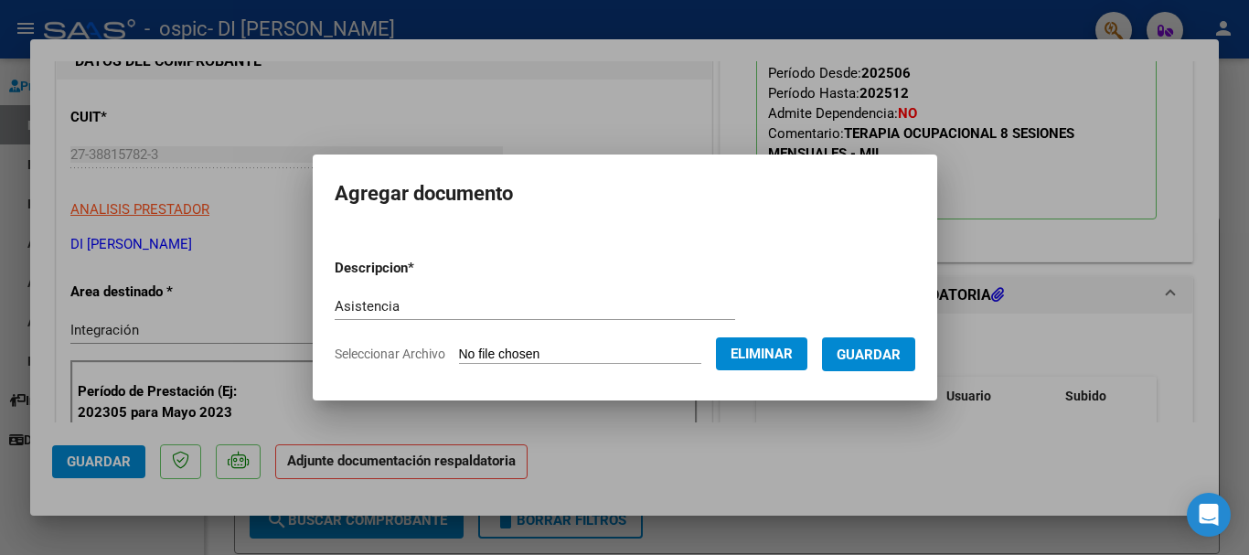 Image resolution: width=1249 pixels, height=555 pixels. I want to click on div: Open Intercom Messenger, so click(1209, 515).